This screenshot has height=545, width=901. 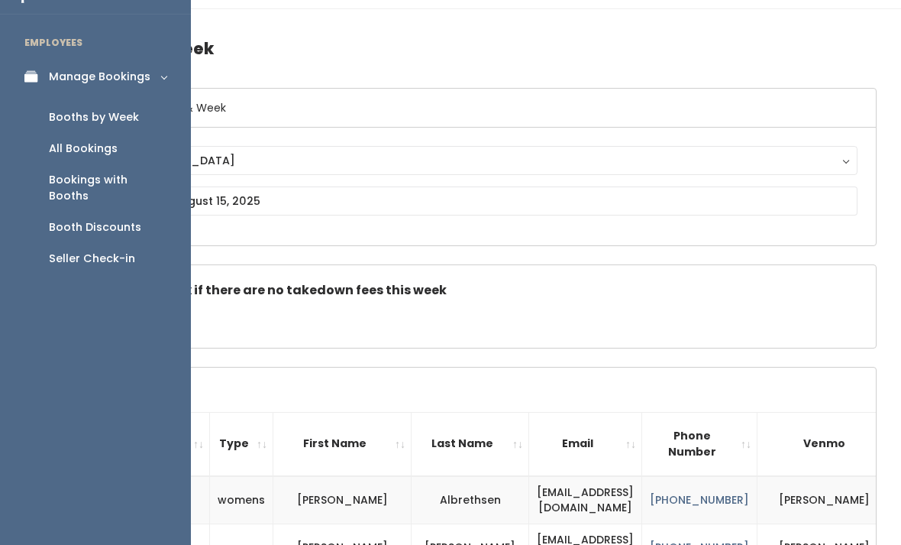 I want to click on th: Last Name: activate to sort column ascending, so click(x=471, y=443).